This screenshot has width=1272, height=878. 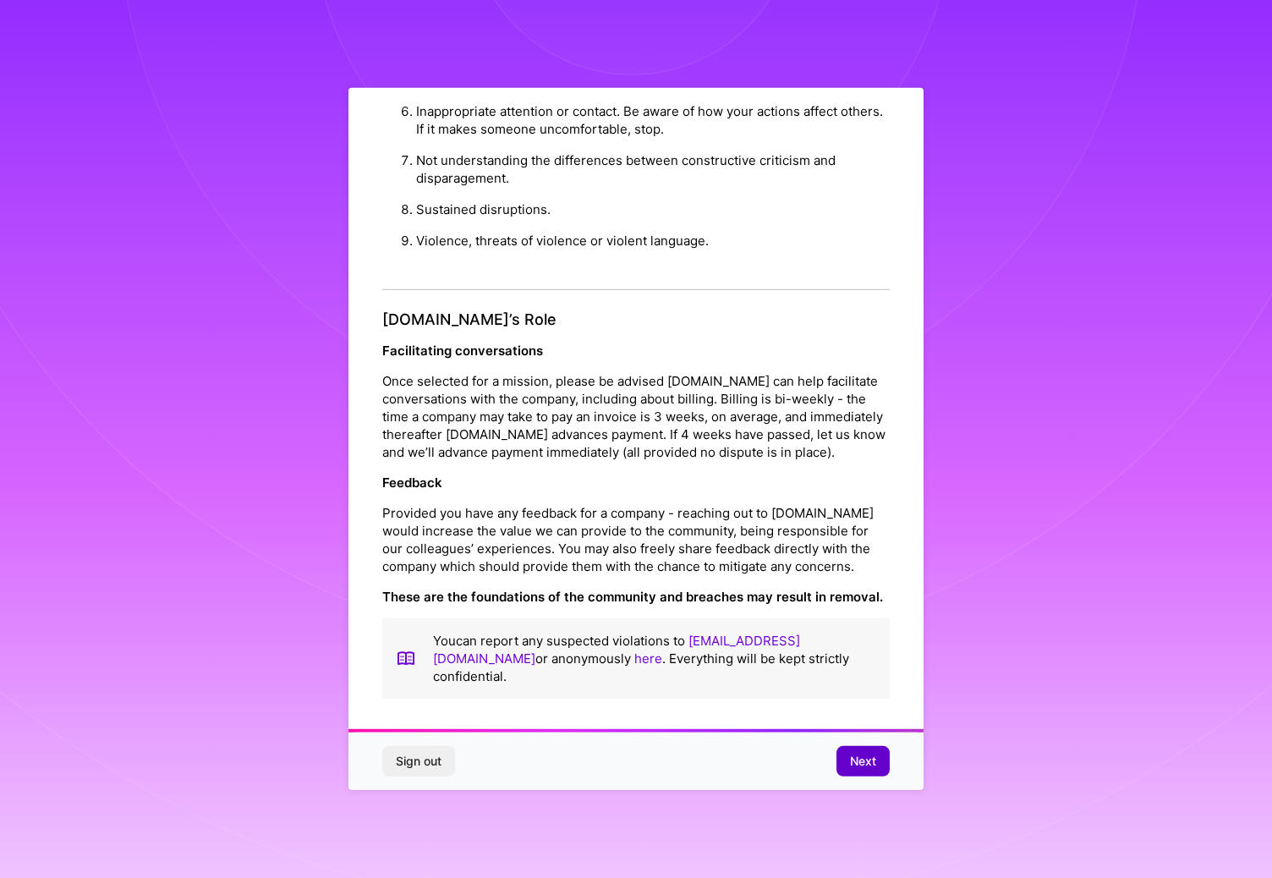 I want to click on li: Violence, threats of violence or violent language., so click(x=653, y=240).